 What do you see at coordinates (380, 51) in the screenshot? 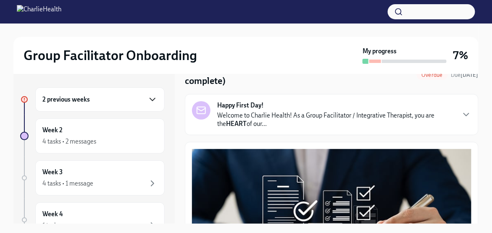
I see `strong: My progress` at bounding box center [380, 51].